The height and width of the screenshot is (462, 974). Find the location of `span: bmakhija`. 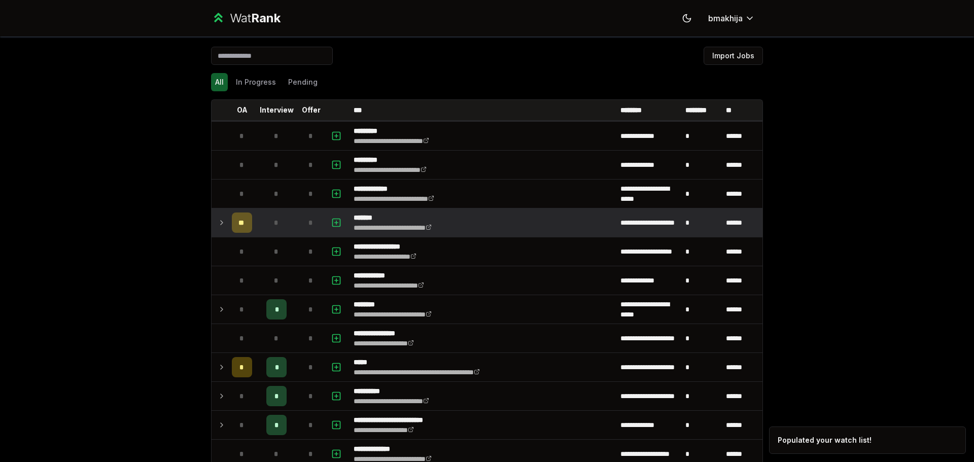

span: bmakhija is located at coordinates (725, 18).